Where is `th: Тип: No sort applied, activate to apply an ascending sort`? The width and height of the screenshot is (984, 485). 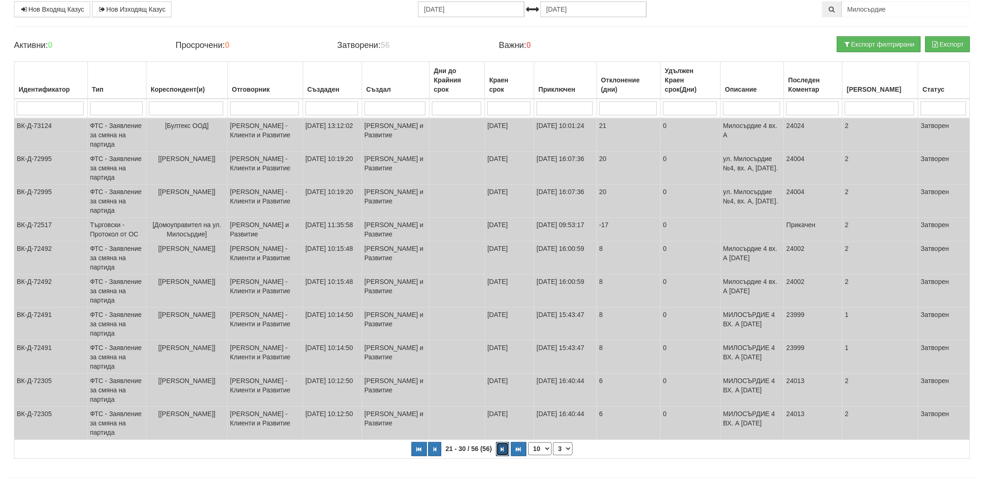 th: Тип: No sort applied, activate to apply an ascending sort is located at coordinates (117, 80).